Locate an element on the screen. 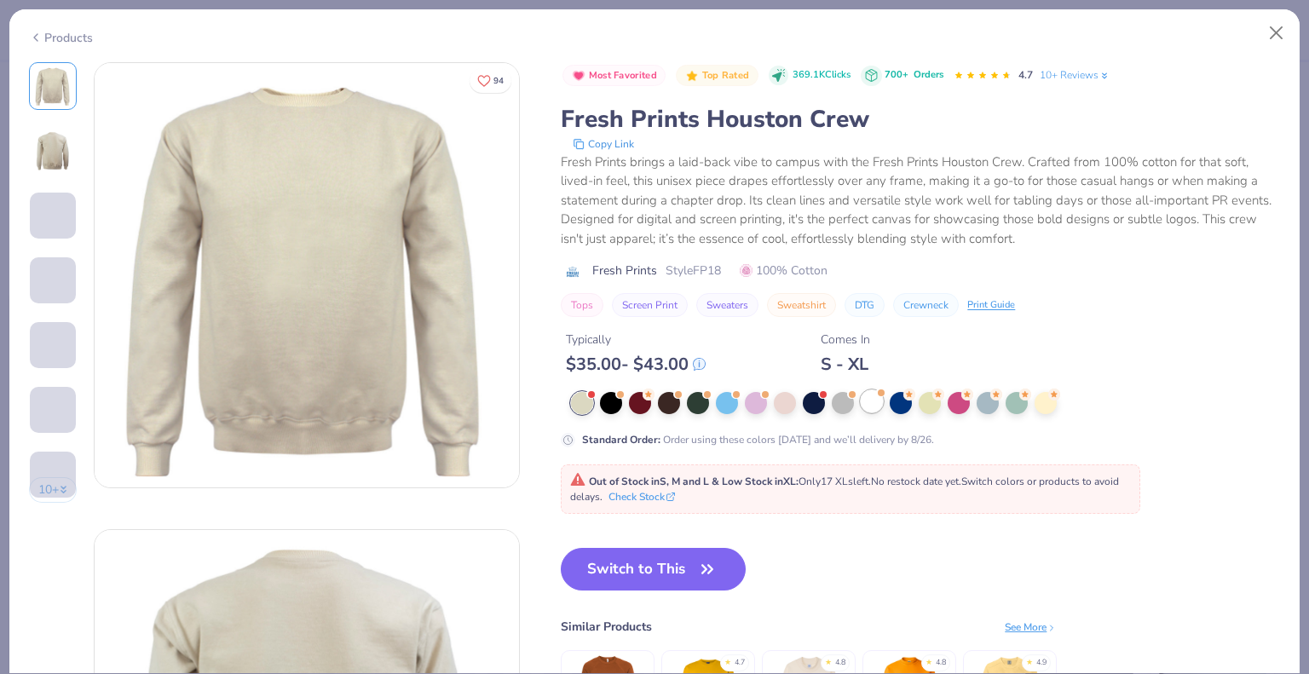 The width and height of the screenshot is (1309, 674). div: Fresh Prints Houston Crew is located at coordinates (920, 119).